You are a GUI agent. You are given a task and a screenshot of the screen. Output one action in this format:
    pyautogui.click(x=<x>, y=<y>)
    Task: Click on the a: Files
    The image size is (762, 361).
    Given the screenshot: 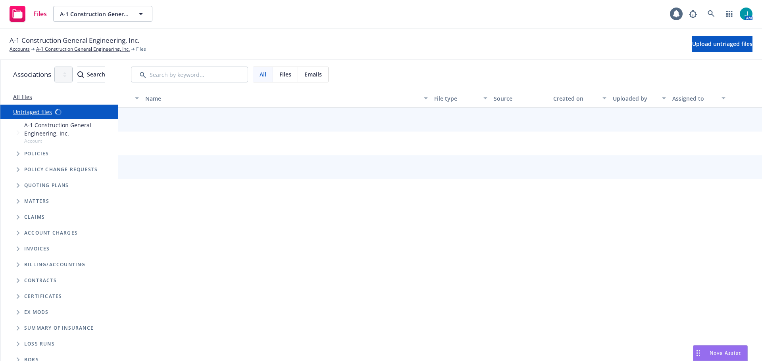 What is the action you would take?
    pyautogui.click(x=28, y=14)
    